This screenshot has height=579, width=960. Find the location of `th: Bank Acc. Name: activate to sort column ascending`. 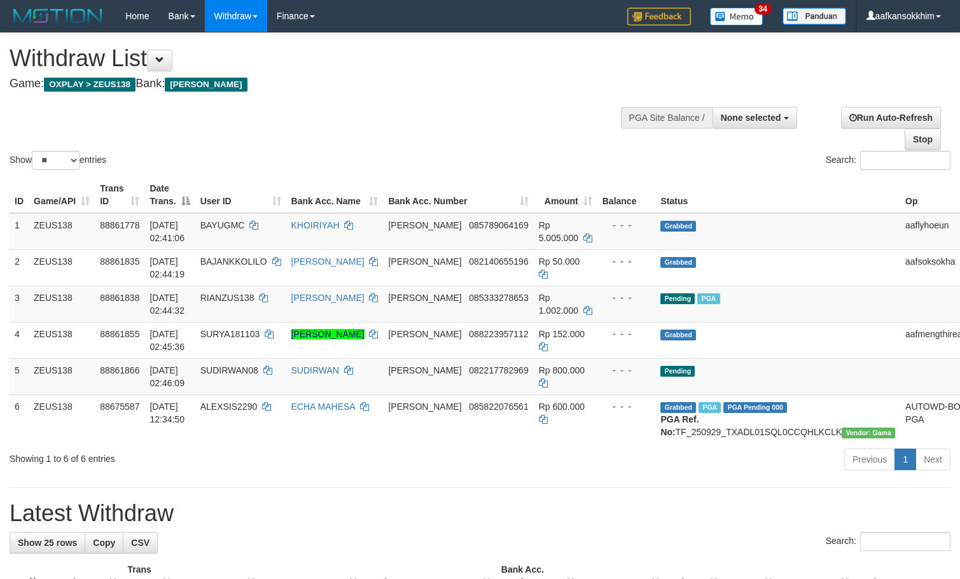

th: Bank Acc. Name: activate to sort column ascending is located at coordinates (335, 195).